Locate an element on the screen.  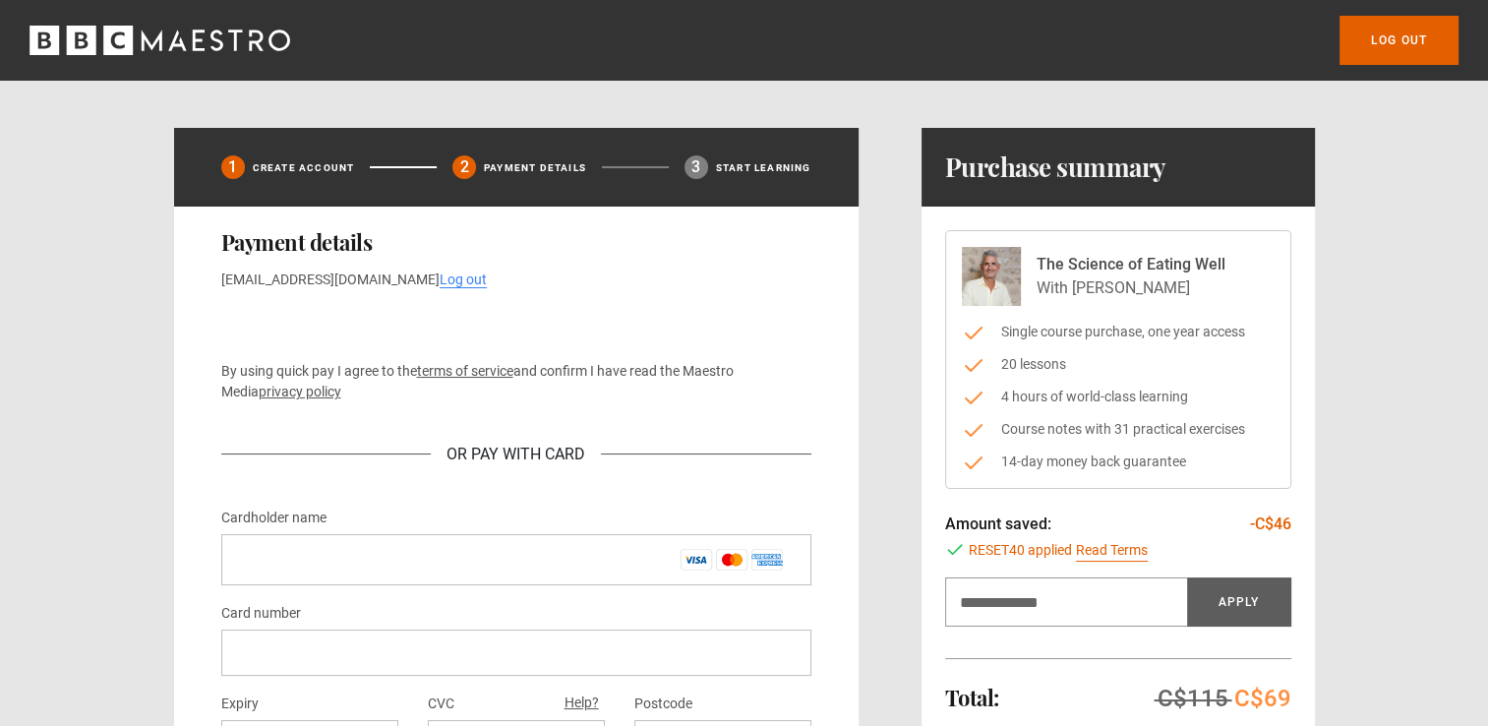
li: Single course purchase, one year access is located at coordinates (1118, 331).